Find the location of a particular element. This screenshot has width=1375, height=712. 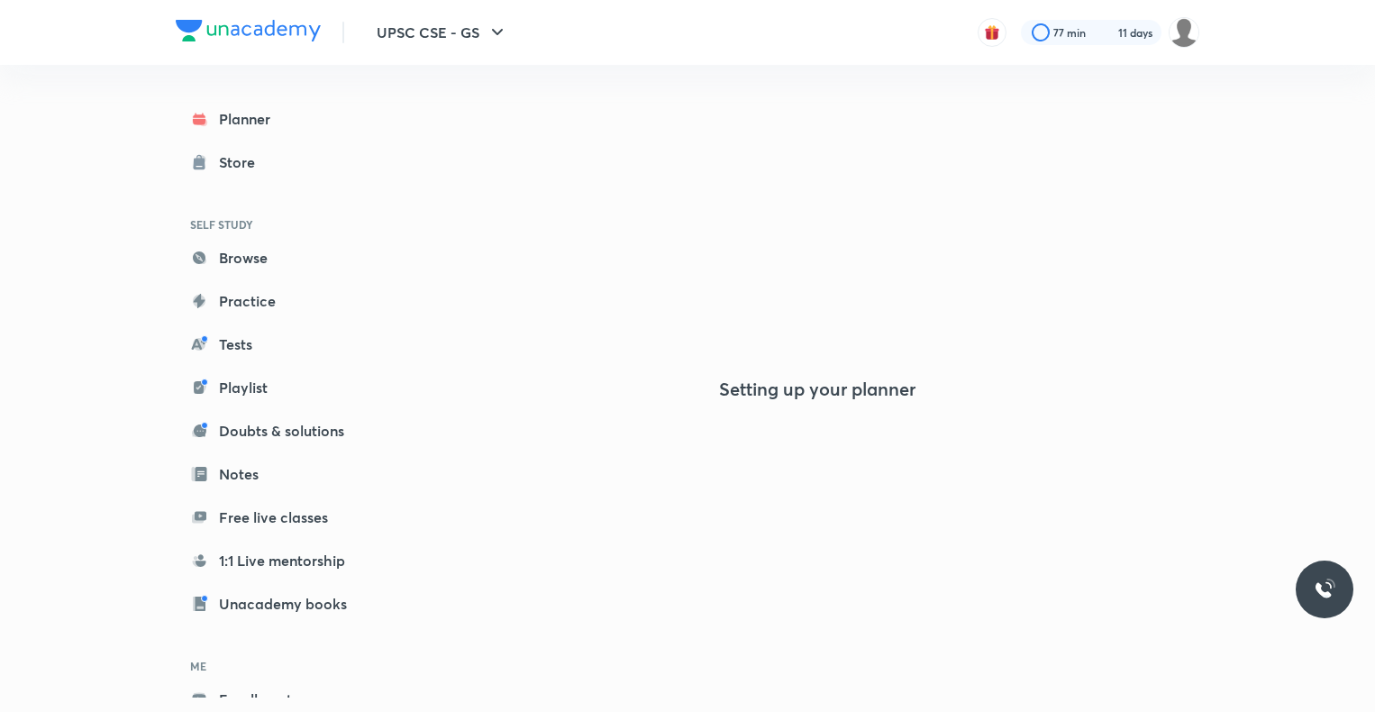

img: Harshal Vilhekar is located at coordinates (1184, 32).